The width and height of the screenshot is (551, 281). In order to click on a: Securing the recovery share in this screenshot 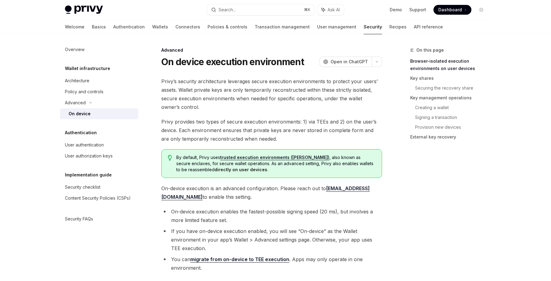, I will do `click(453, 88)`.